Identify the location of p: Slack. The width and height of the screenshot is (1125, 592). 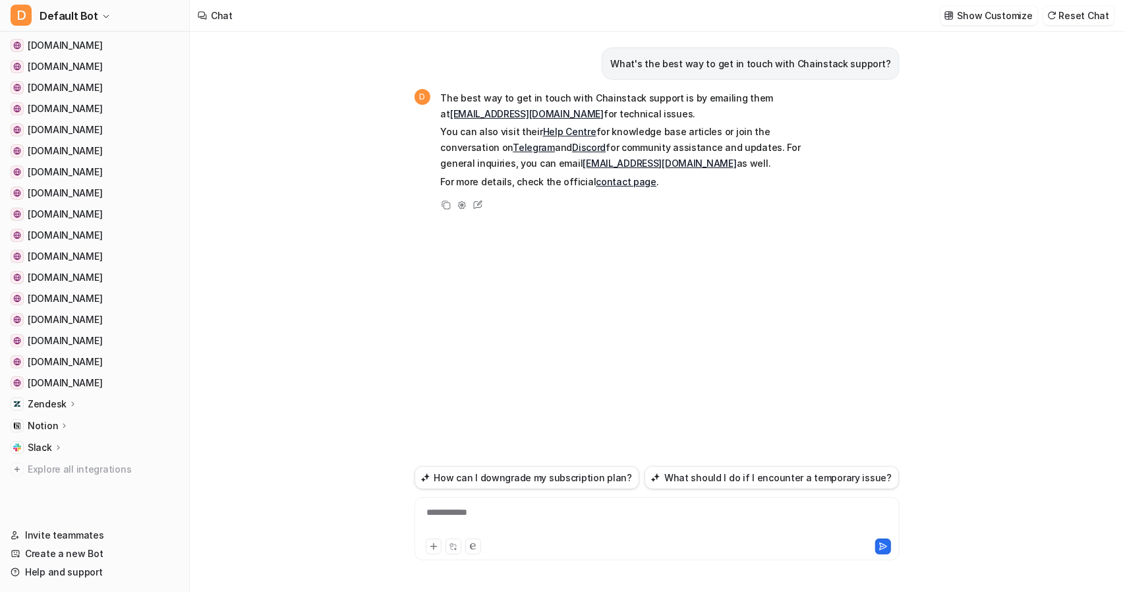
(40, 448).